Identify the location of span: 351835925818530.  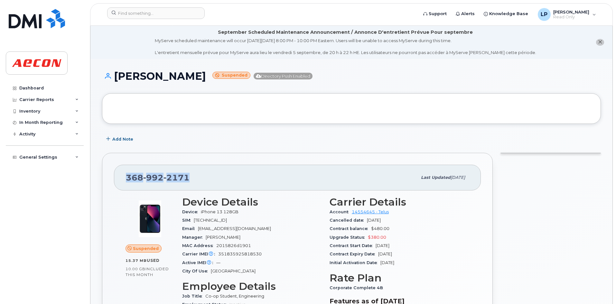
(240, 254).